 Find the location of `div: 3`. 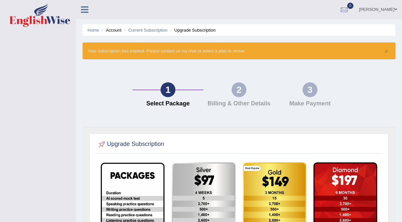

div: 3 is located at coordinates (310, 90).